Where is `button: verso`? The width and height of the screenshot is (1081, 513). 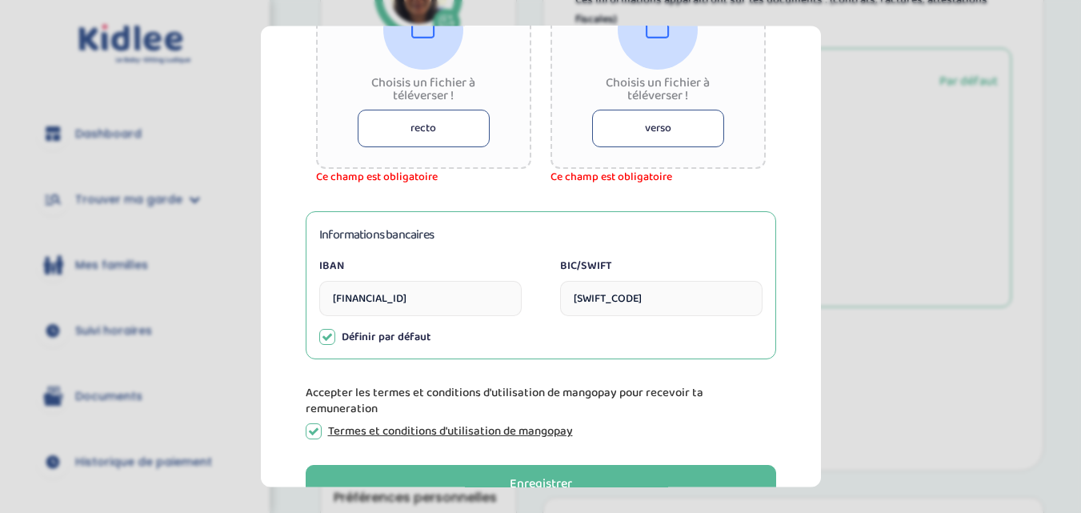
button: verso is located at coordinates (658, 127).